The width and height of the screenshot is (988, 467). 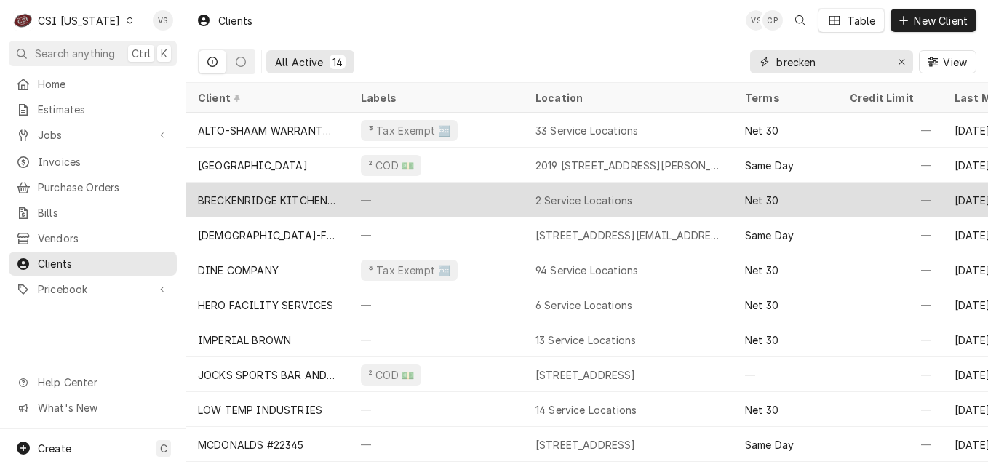 What do you see at coordinates (244, 340) in the screenshot?
I see `div: IMPERIAL BROWN` at bounding box center [244, 340].